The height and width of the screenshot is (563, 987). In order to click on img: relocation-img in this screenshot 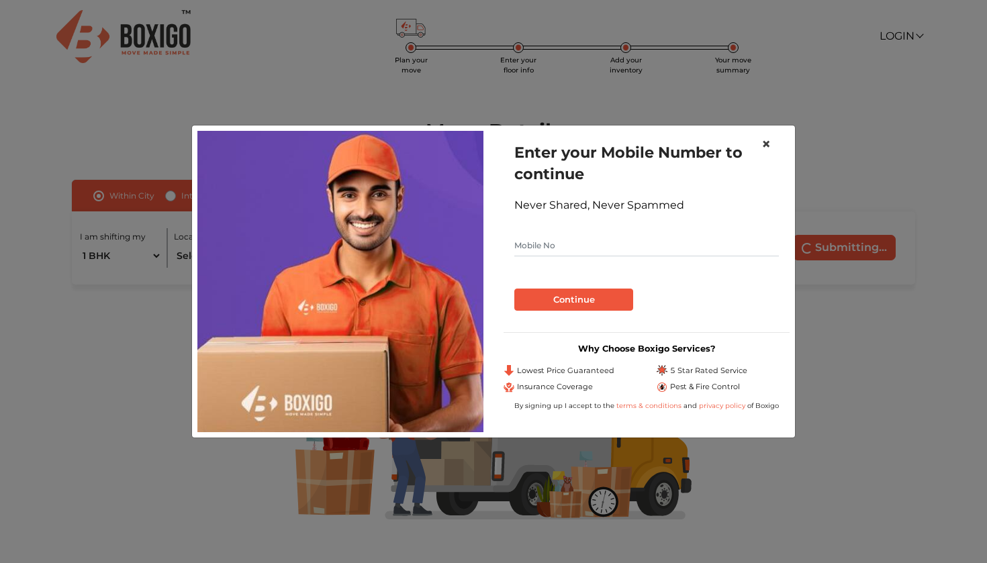, I will do `click(340, 281)`.